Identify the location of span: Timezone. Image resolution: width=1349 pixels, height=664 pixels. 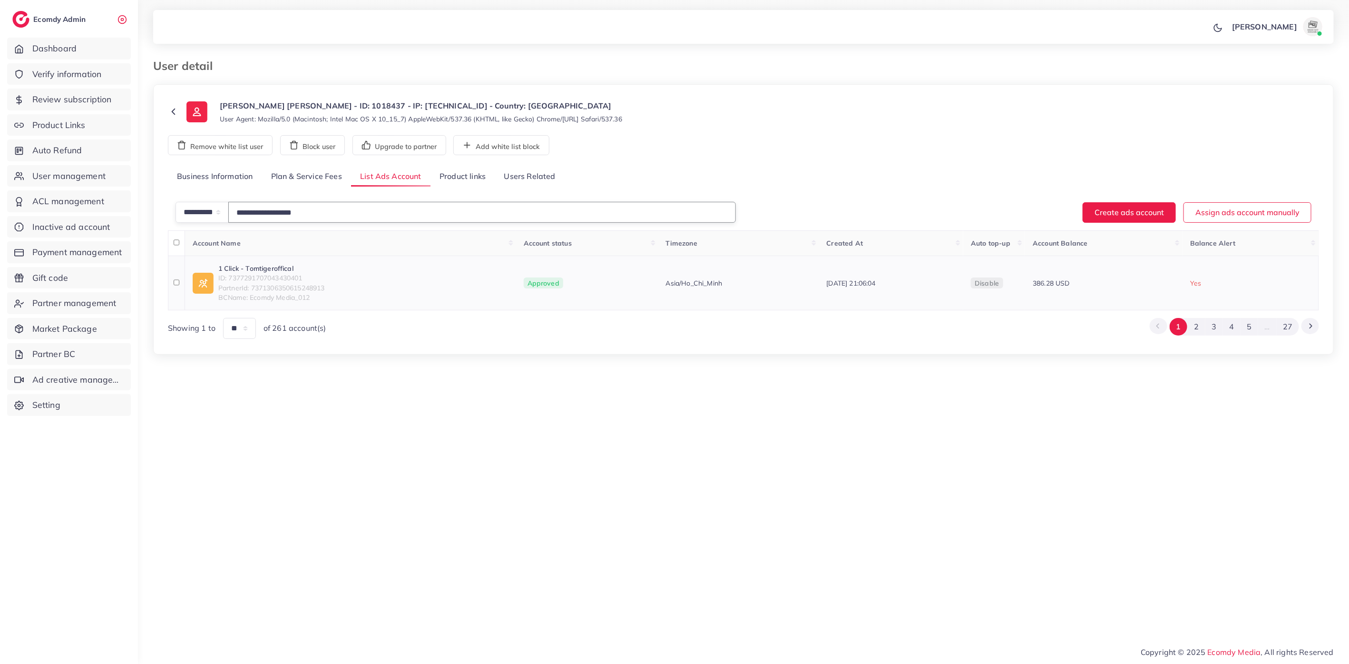
(682, 243).